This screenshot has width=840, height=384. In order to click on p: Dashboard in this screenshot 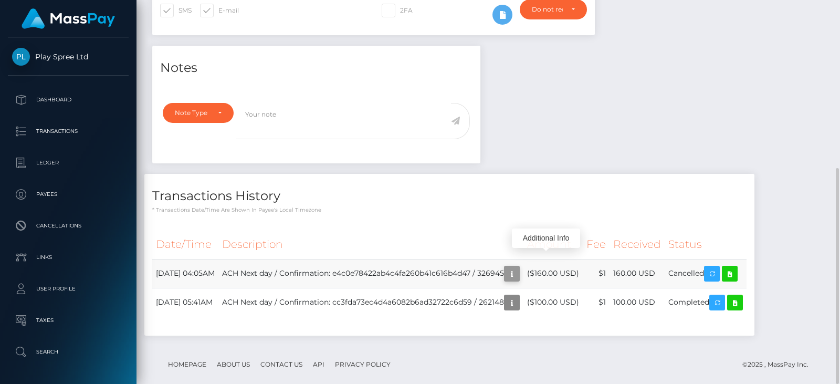, I will do `click(68, 100)`.